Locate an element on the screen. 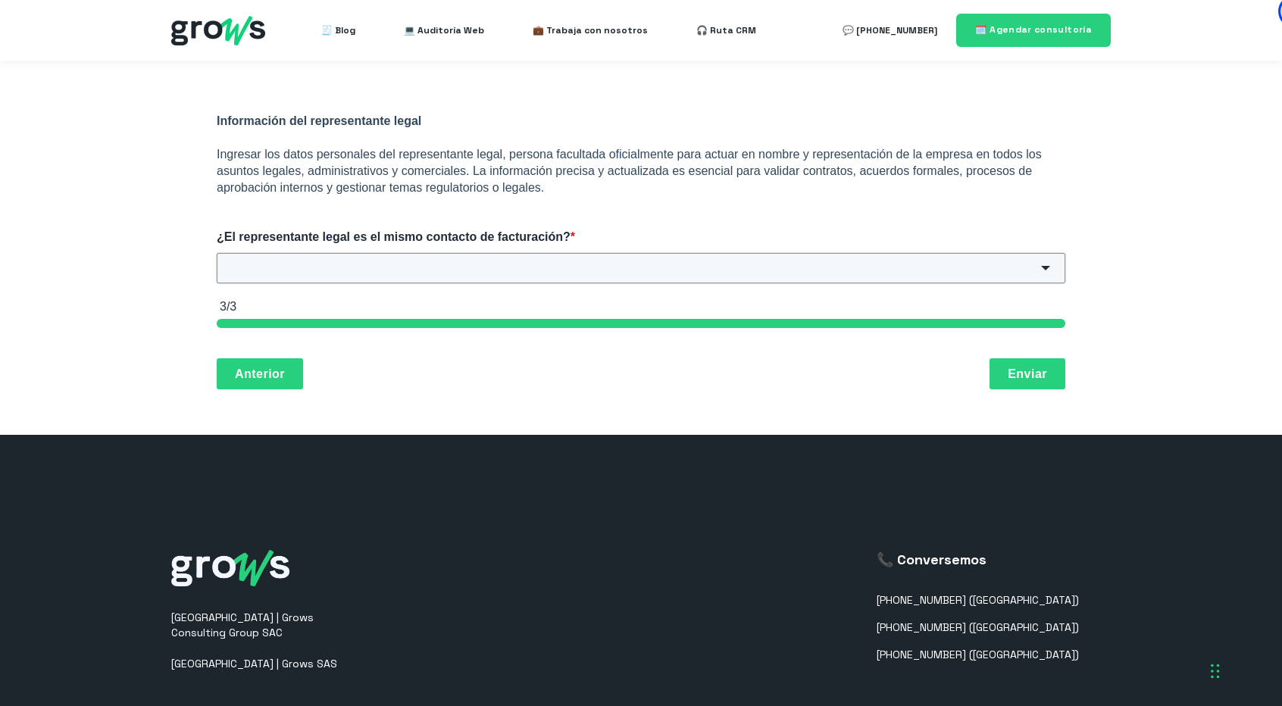 The width and height of the screenshot is (1282, 706). div: Widget de chat is located at coordinates (1146, 609).